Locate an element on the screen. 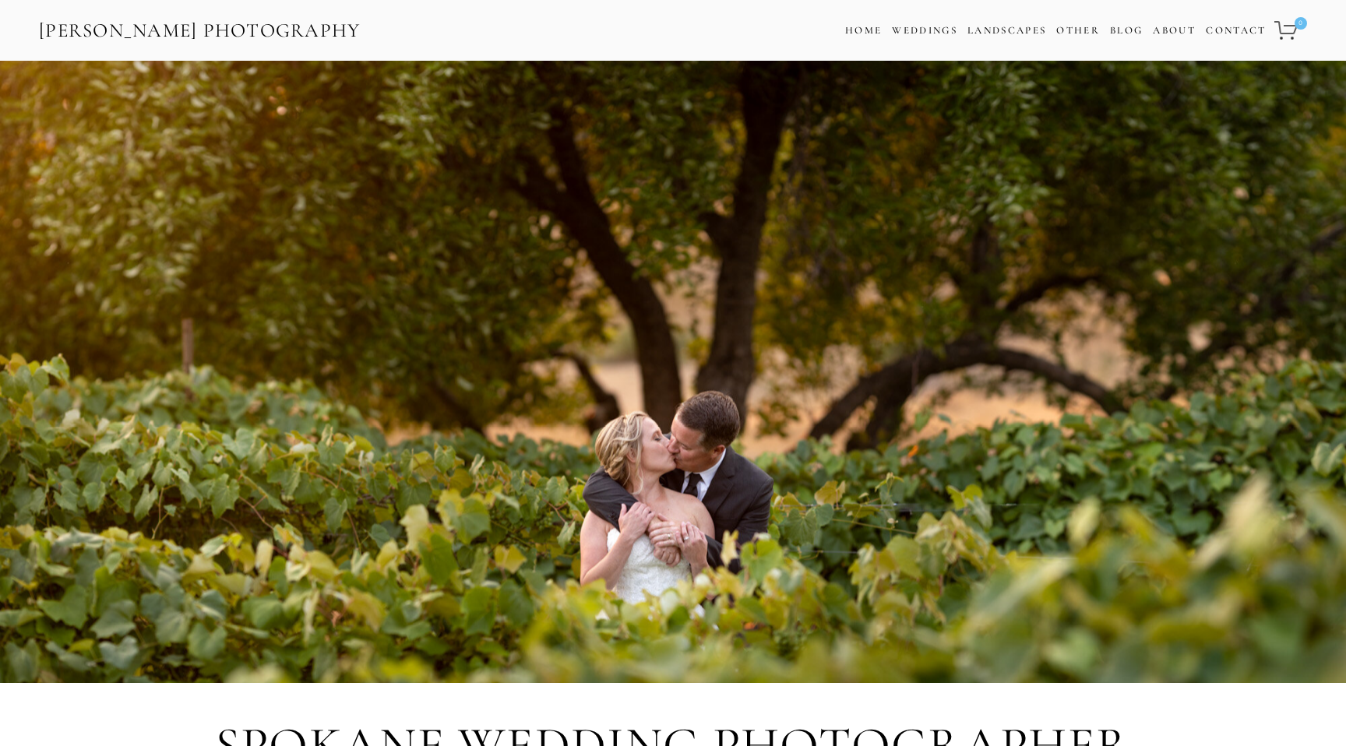 The width and height of the screenshot is (1346, 746). a: Blog is located at coordinates (1127, 30).